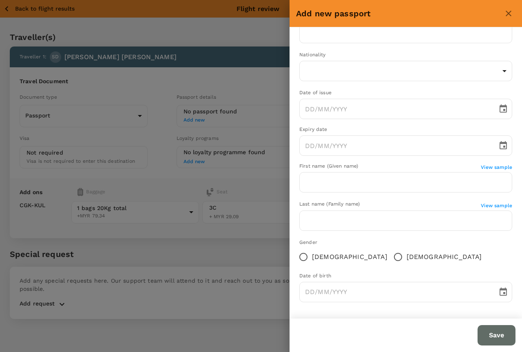 The width and height of the screenshot is (522, 352). Describe the element at coordinates (406, 276) in the screenshot. I see `div: Date of birth` at that location.